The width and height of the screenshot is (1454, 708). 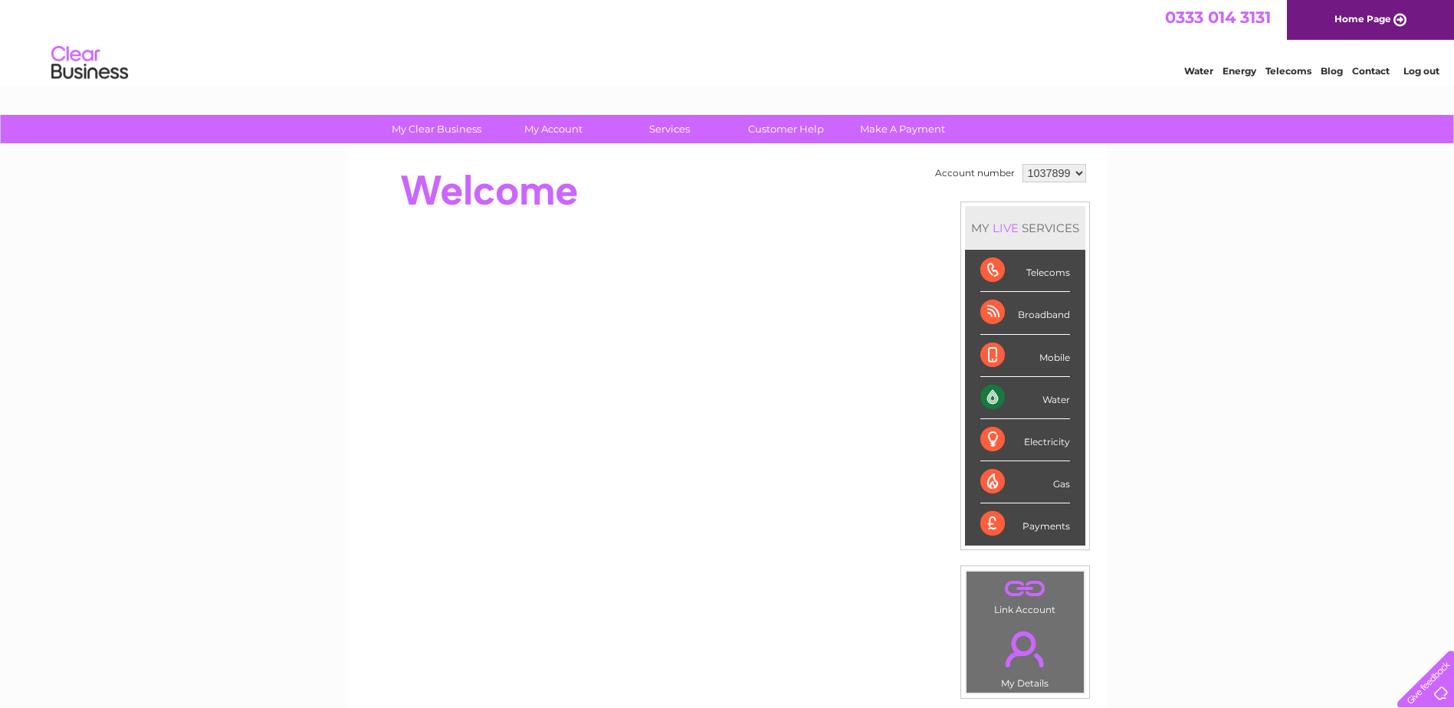 What do you see at coordinates (1218, 17) in the screenshot?
I see `span: 0333 014 3131` at bounding box center [1218, 17].